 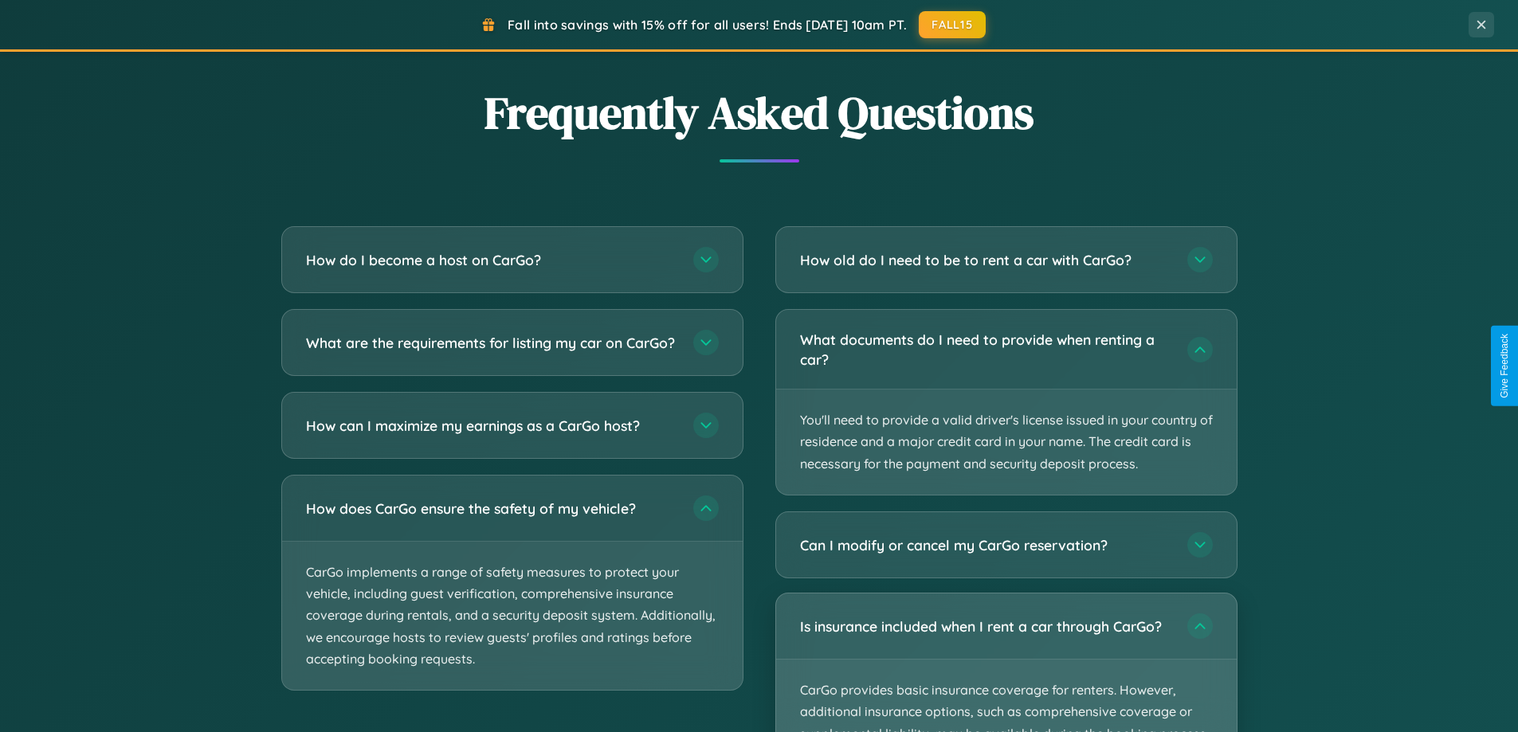 I want to click on h3: How does CarGo ensure the safety of my vehicle?, so click(x=492, y=508).